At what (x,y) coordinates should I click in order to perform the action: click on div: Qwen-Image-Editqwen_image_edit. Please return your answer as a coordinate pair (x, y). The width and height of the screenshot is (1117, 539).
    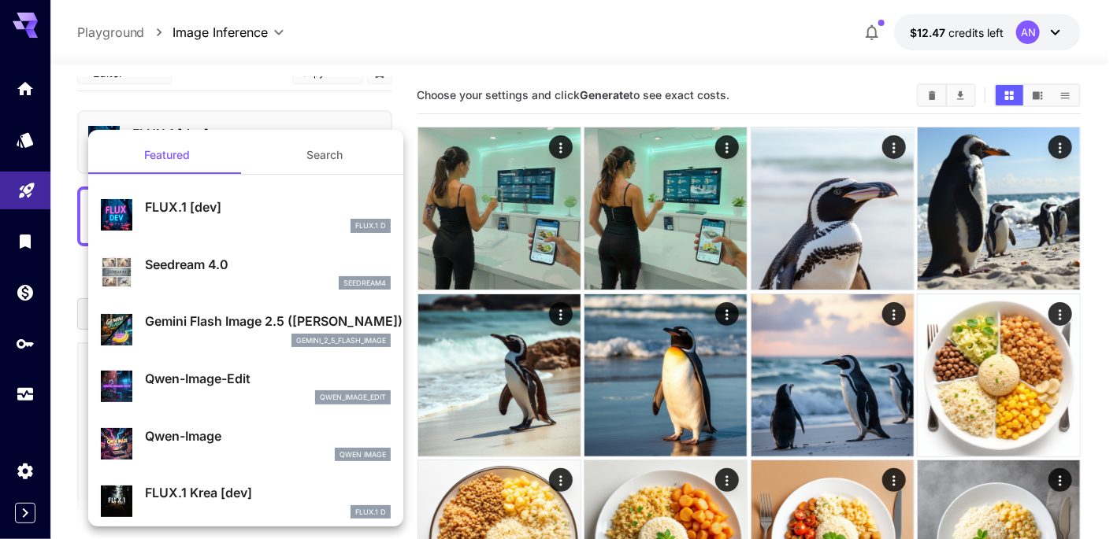
    Looking at the image, I should click on (246, 387).